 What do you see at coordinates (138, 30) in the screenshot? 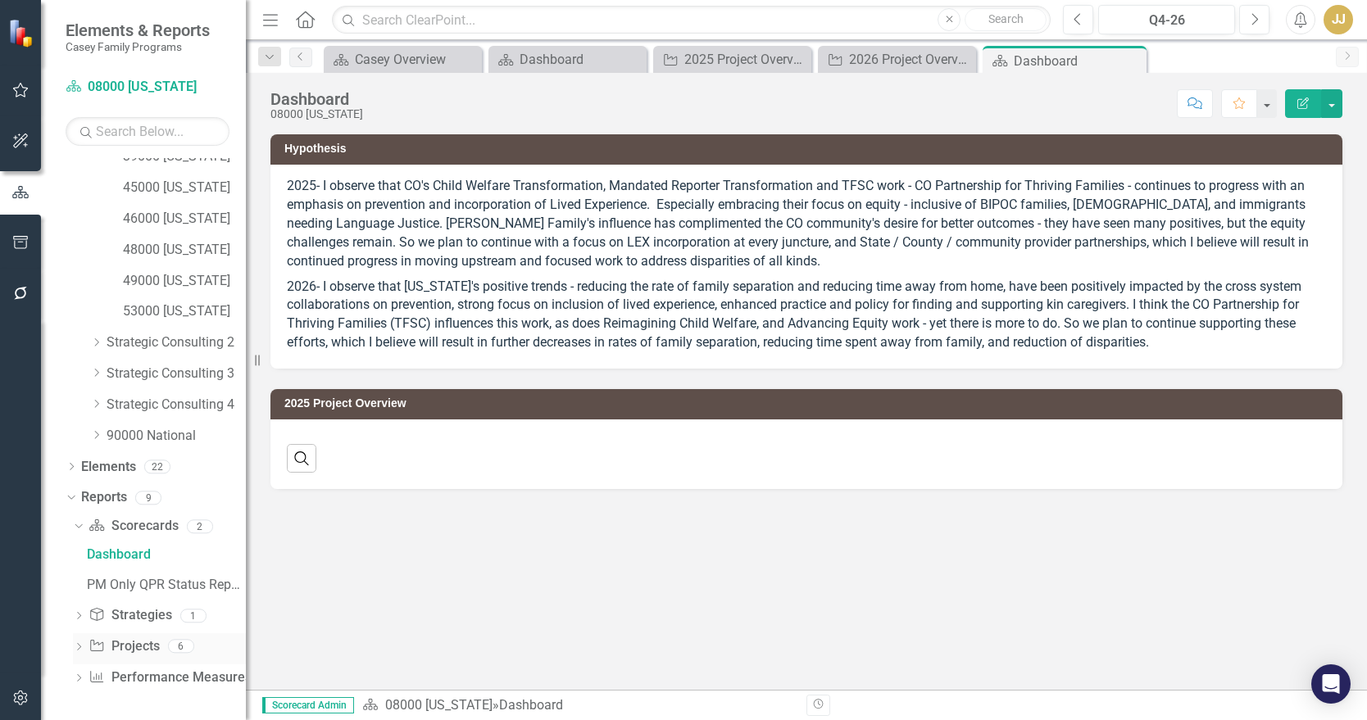
I see `span: Elements & Reports` at bounding box center [138, 30].